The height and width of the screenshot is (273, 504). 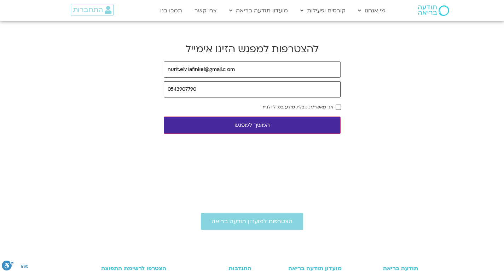 I want to click on span: התחברות, so click(x=88, y=10).